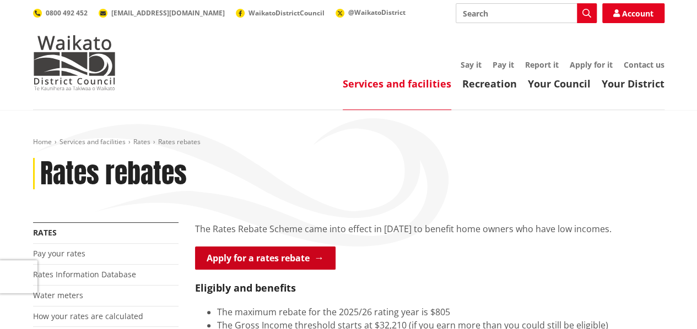 The height and width of the screenshot is (329, 697). What do you see at coordinates (633, 84) in the screenshot?
I see `a: Your District` at bounding box center [633, 84].